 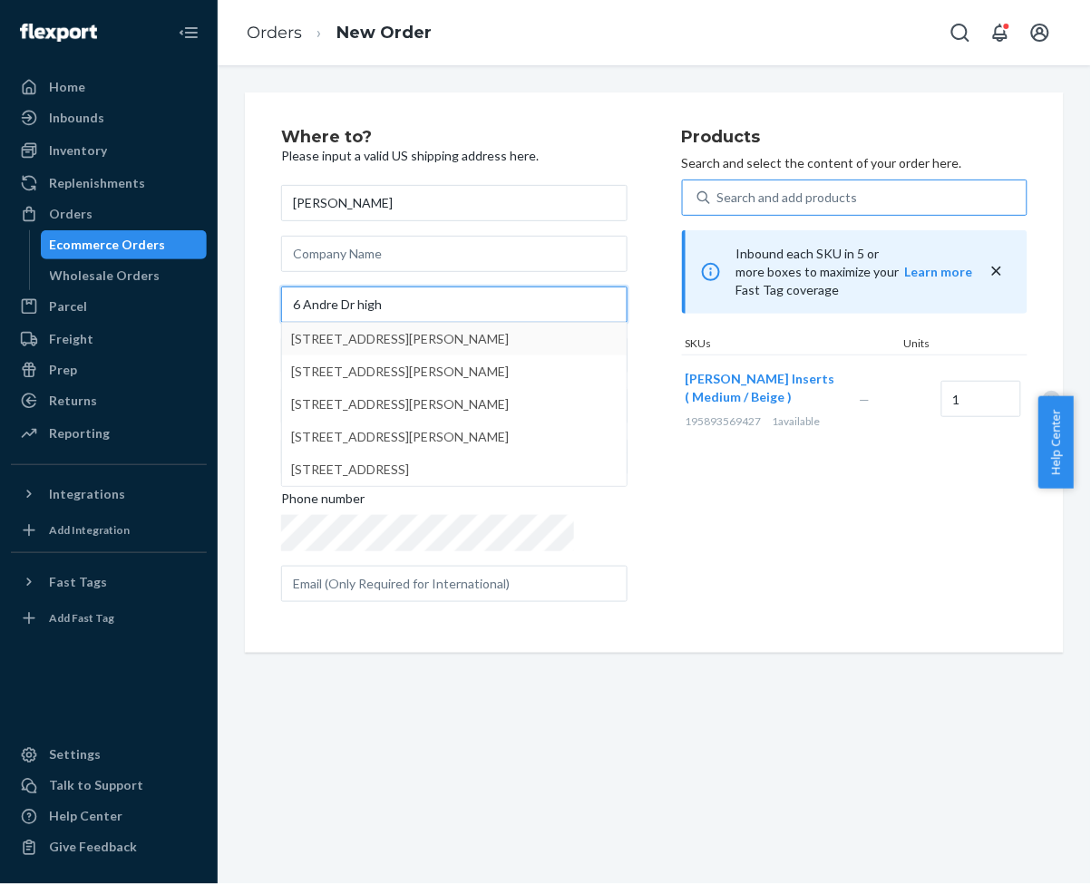 What do you see at coordinates (981, 399) in the screenshot?
I see `input: Quantity` at bounding box center [981, 399].